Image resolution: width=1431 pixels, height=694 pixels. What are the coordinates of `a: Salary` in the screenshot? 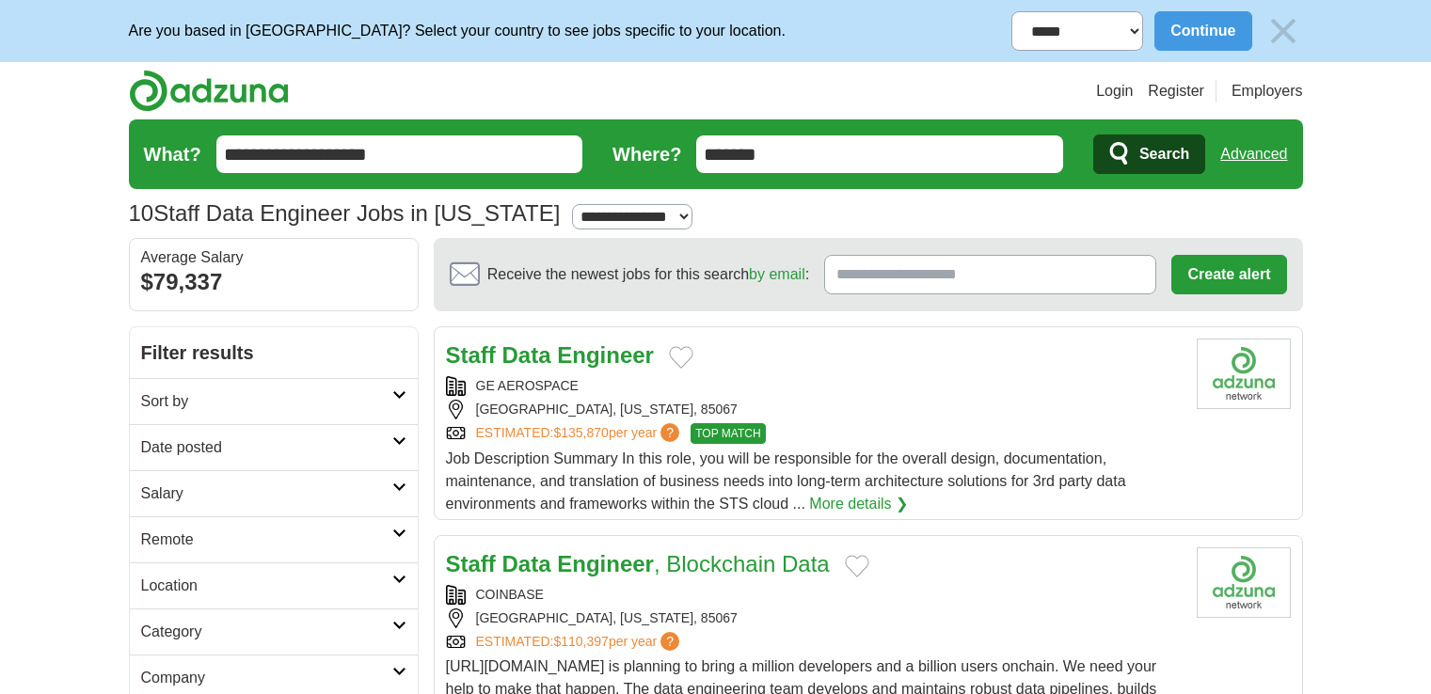 It's located at (274, 493).